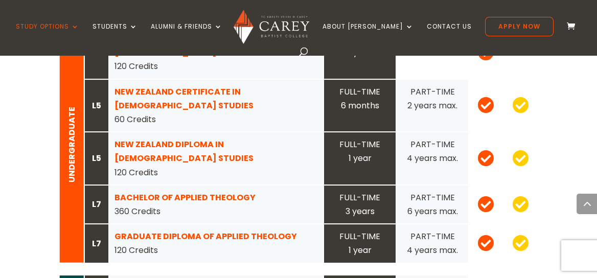 This screenshot has height=278, width=597. Describe the element at coordinates (449, 35) in the screenshot. I see `a: Contact Us` at that location.